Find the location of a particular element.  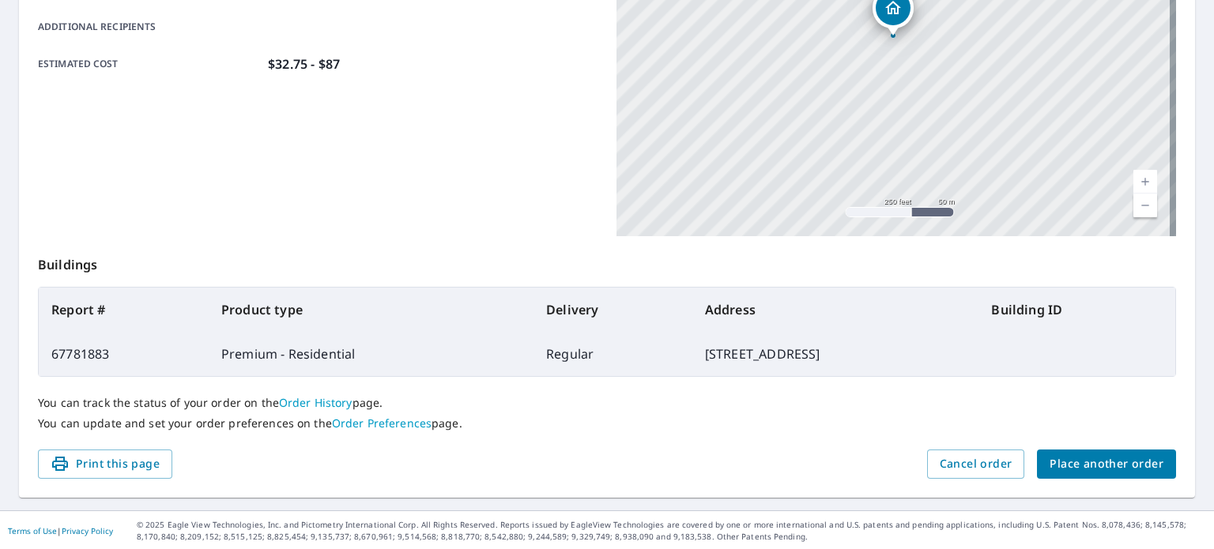

a: Current Level 17, Zoom In is located at coordinates (1145, 182).